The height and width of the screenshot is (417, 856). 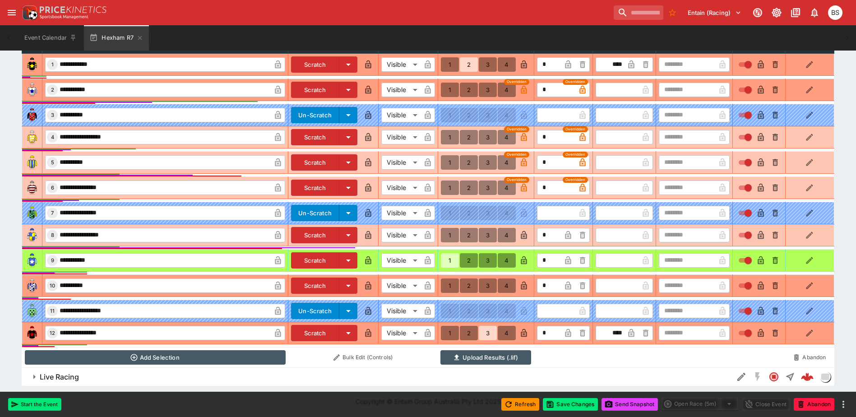 What do you see at coordinates (32, 115) in the screenshot?
I see `img: runner 3` at bounding box center [32, 115].